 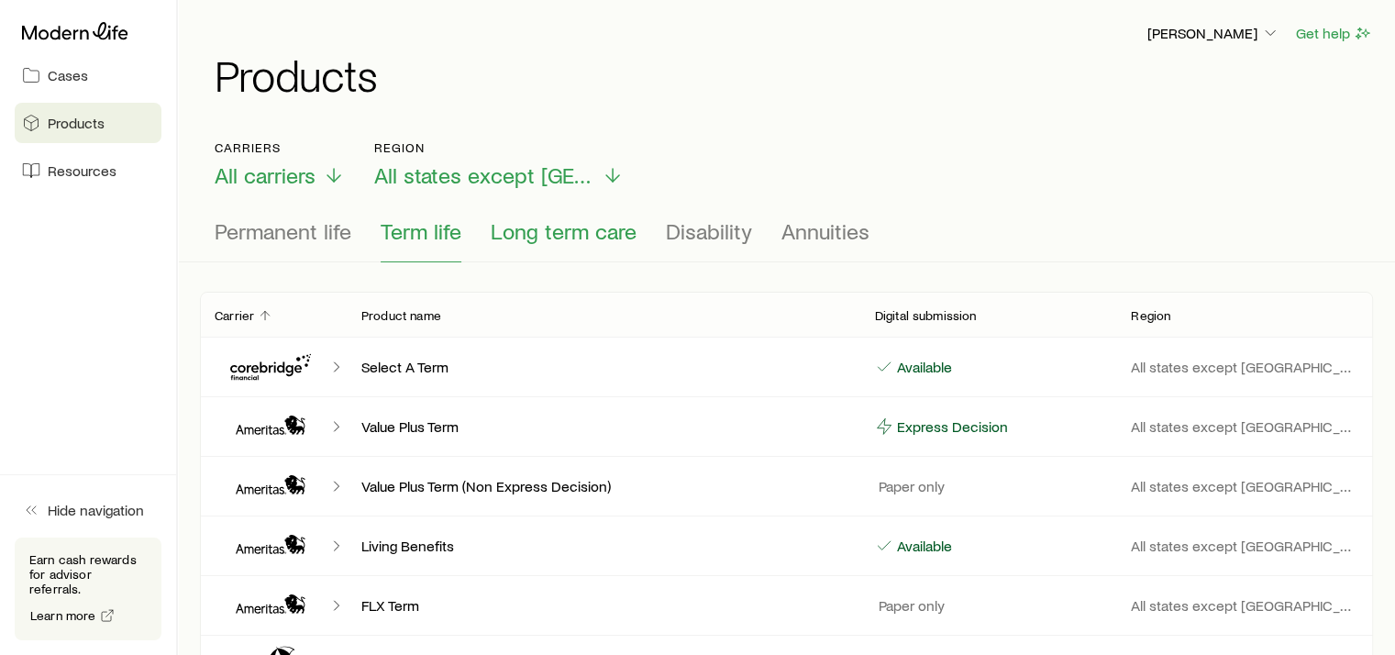 What do you see at coordinates (88, 574) in the screenshot?
I see `p: Earn cash rewards for advisor referrals.` at bounding box center [88, 574].